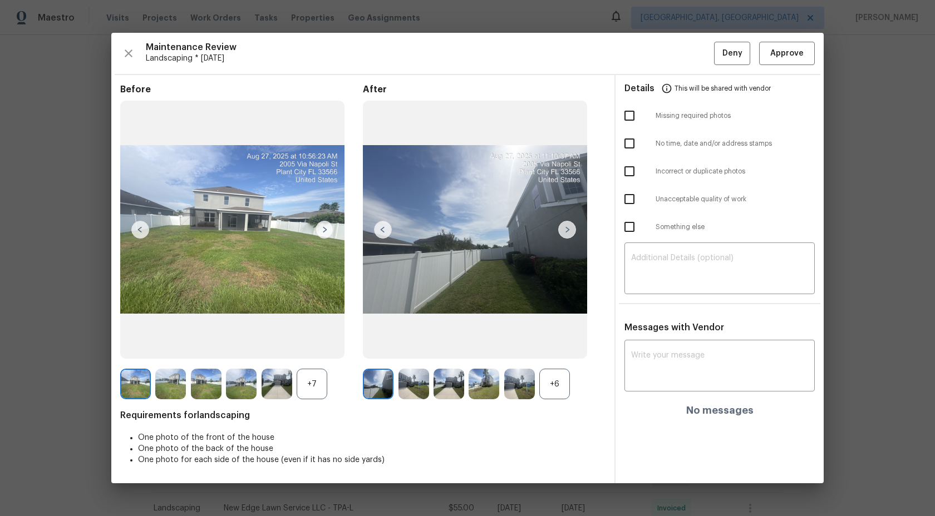 This screenshot has height=516, width=935. I want to click on li: One photo of the front of the house, so click(372, 438).